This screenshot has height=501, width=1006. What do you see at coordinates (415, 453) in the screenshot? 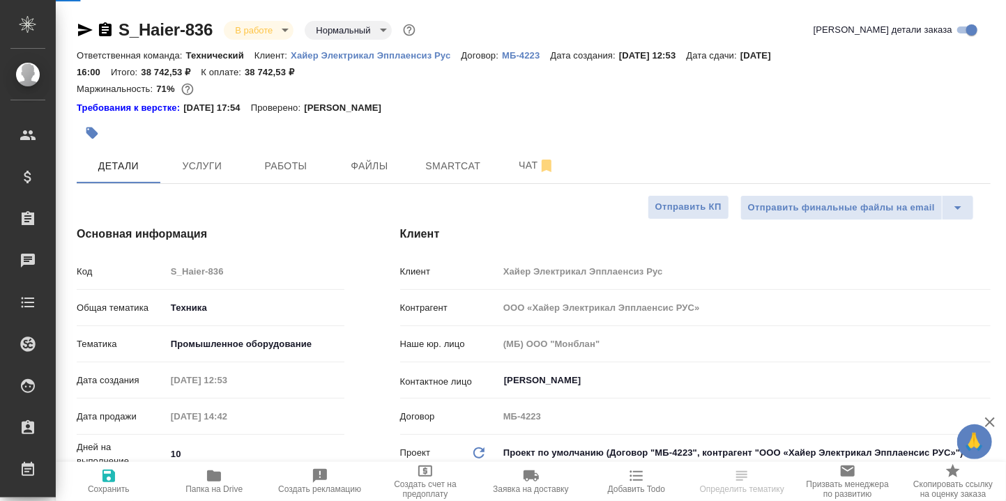
I see `p: Проект` at bounding box center [415, 453].